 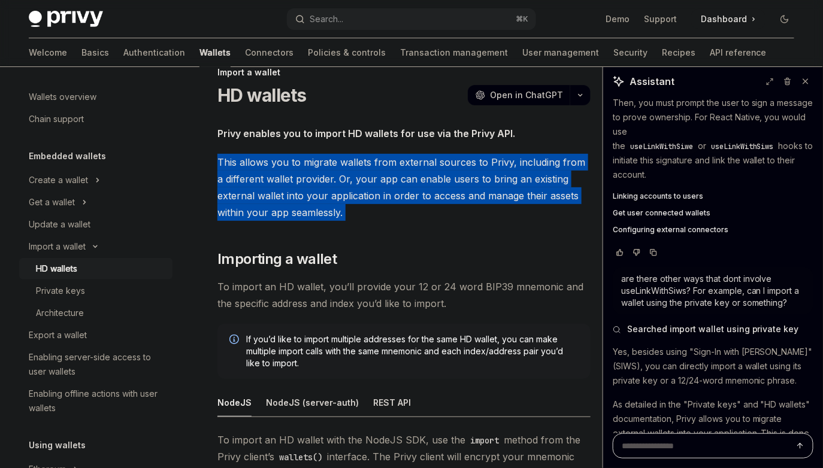 What do you see at coordinates (60, 313) in the screenshot?
I see `div: Architecture` at bounding box center [60, 313].